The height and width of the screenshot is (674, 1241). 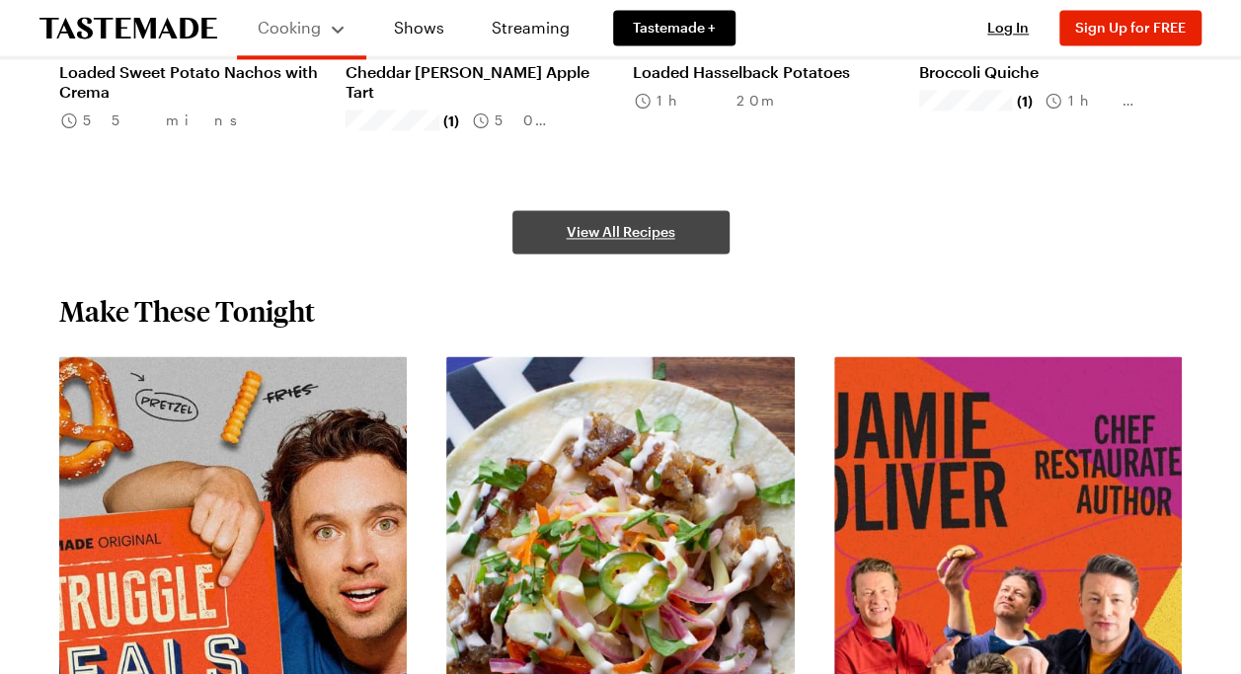 I want to click on a: View full content for Weeknight Favorites, so click(x=600, y=367).